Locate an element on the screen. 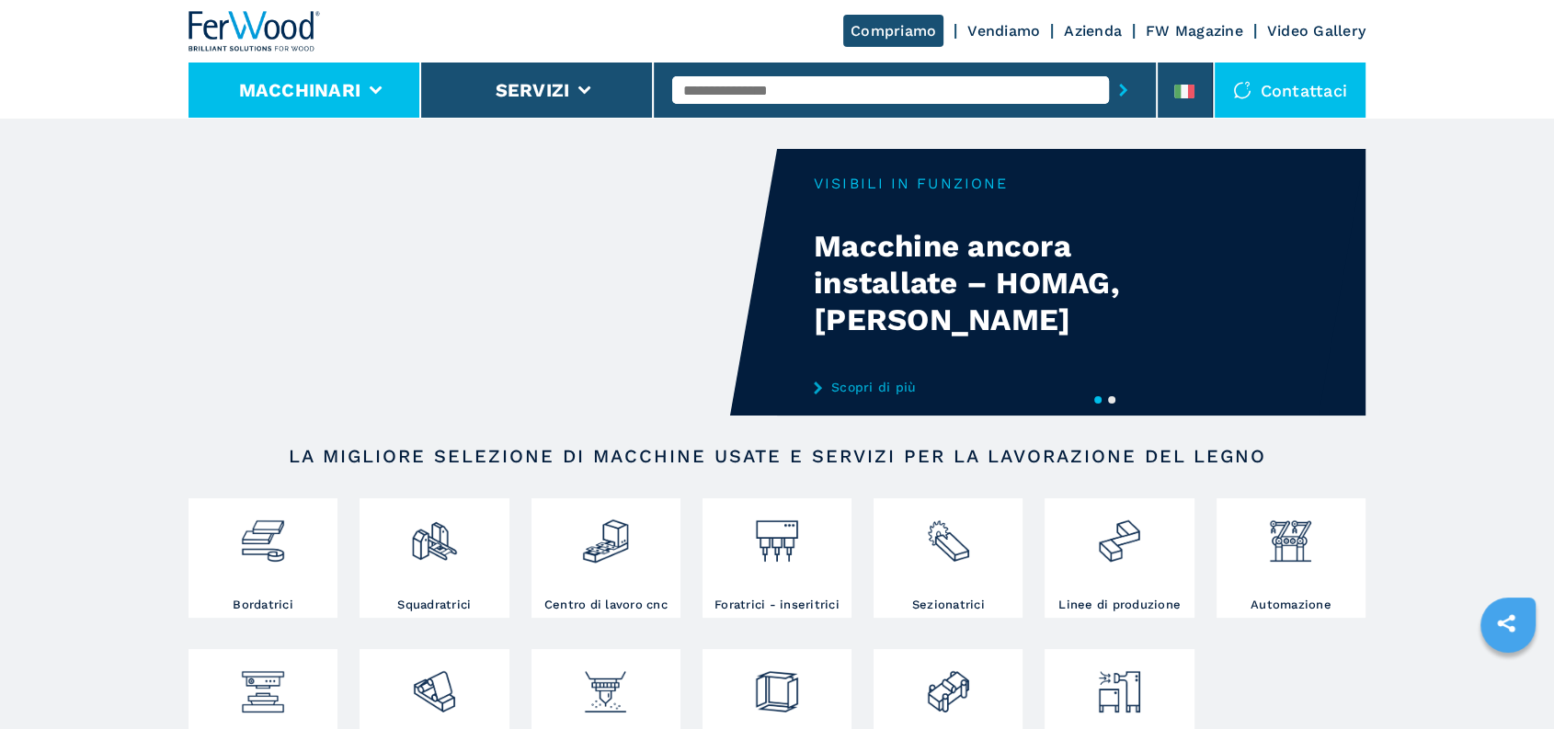 Image resolution: width=1554 pixels, height=729 pixels. a: Foratrici - inseritrici is located at coordinates (777, 558).